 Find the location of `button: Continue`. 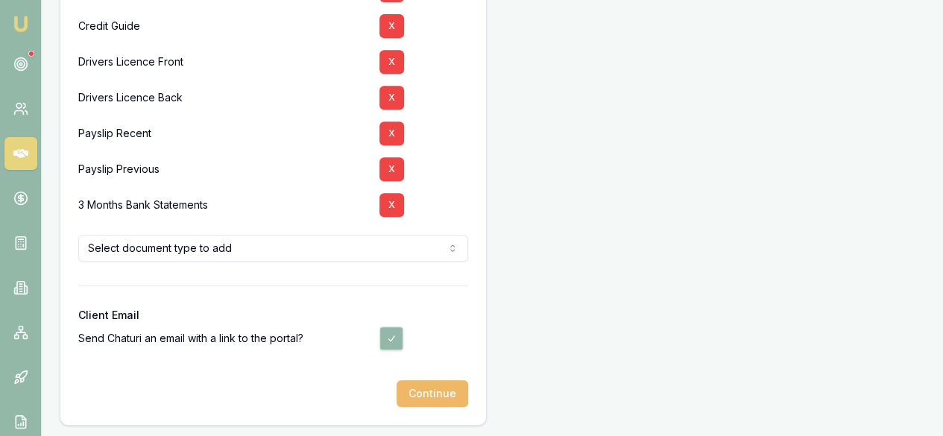

button: Continue is located at coordinates (432, 393).